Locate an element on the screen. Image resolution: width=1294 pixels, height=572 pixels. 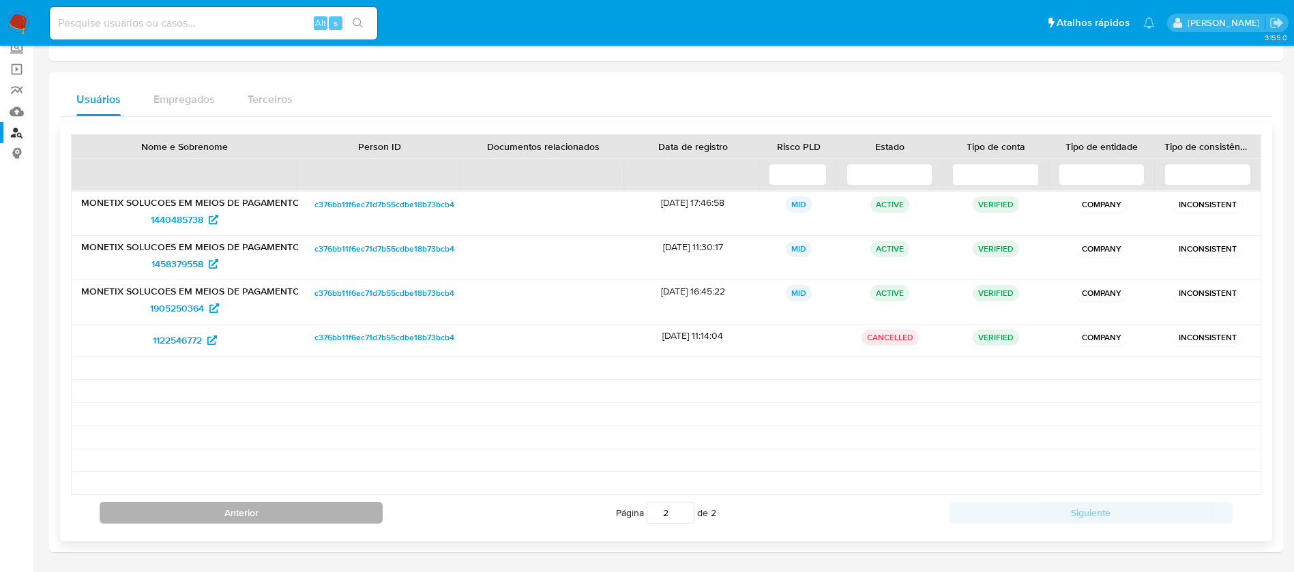
input: Pesquise usuários ou casos... is located at coordinates (213, 23).